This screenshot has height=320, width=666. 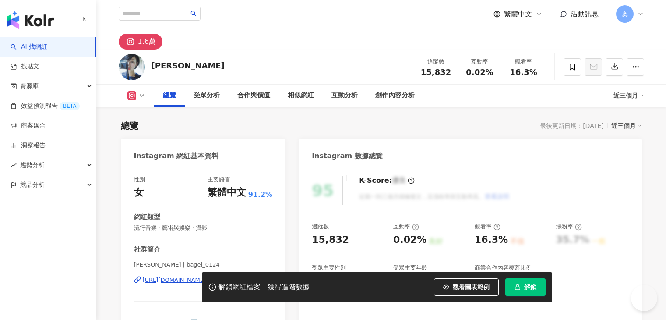 I want to click on span: 活動訊息, so click(x=584, y=14).